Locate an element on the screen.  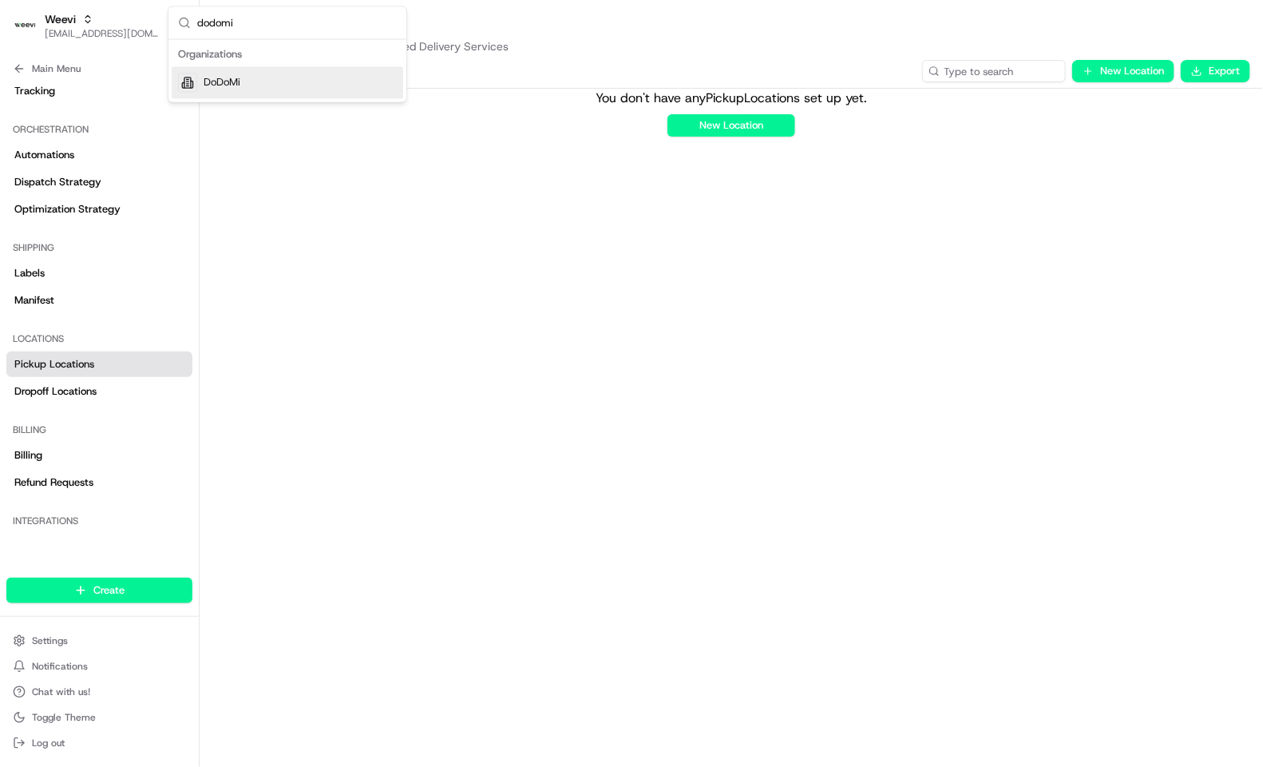
span: Notifications is located at coordinates (60, 666).